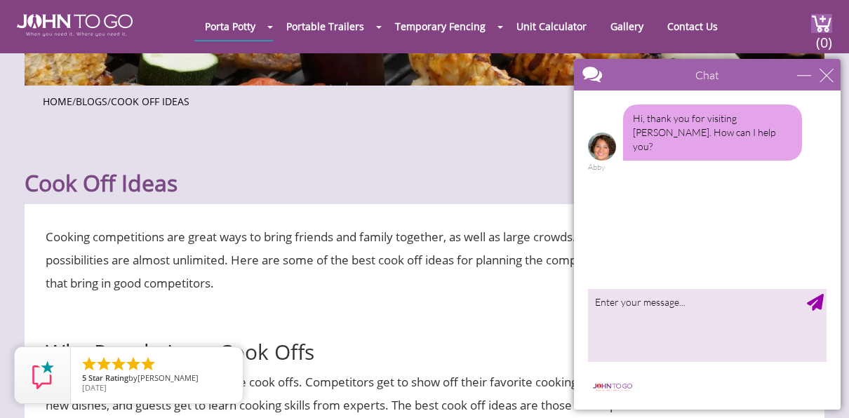 The image size is (849, 418). I want to click on img: Abby avatar image., so click(36, 96).